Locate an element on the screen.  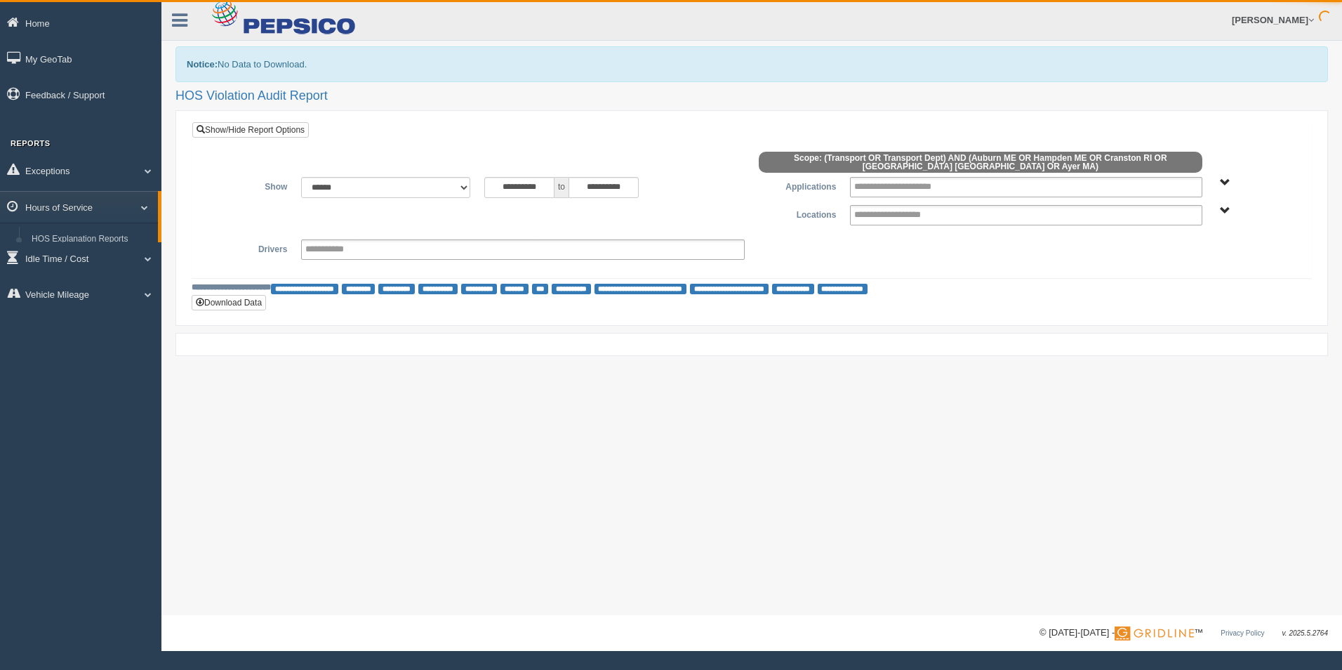
img: Gridline is located at coordinates (1154, 633).